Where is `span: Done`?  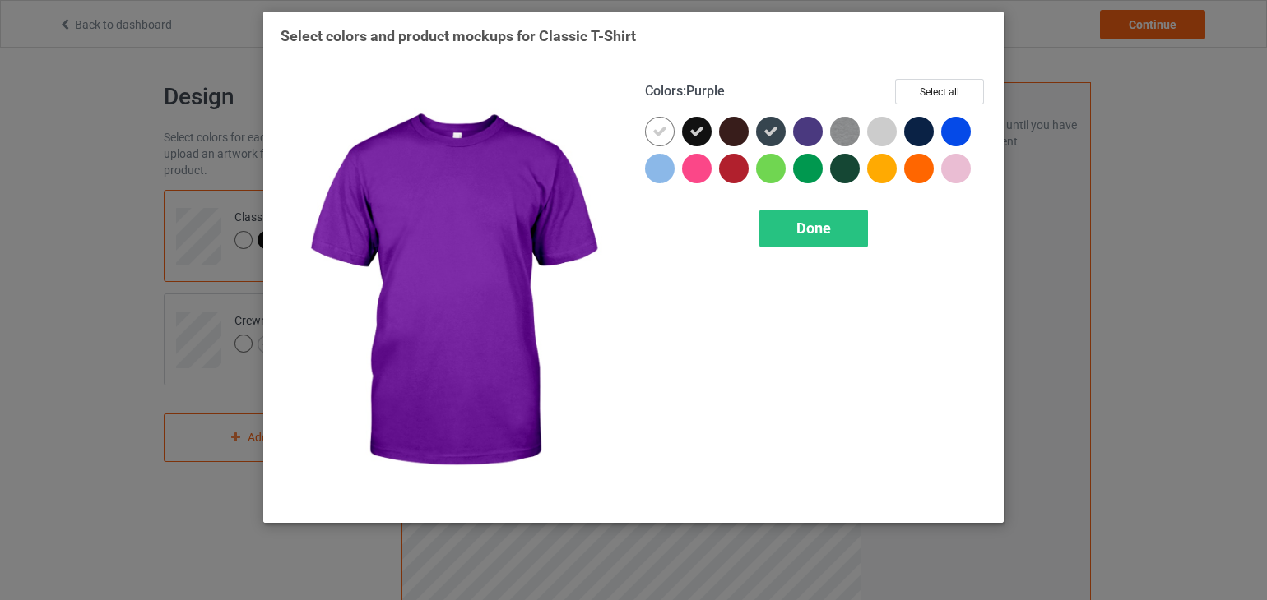 span: Done is located at coordinates (813, 228).